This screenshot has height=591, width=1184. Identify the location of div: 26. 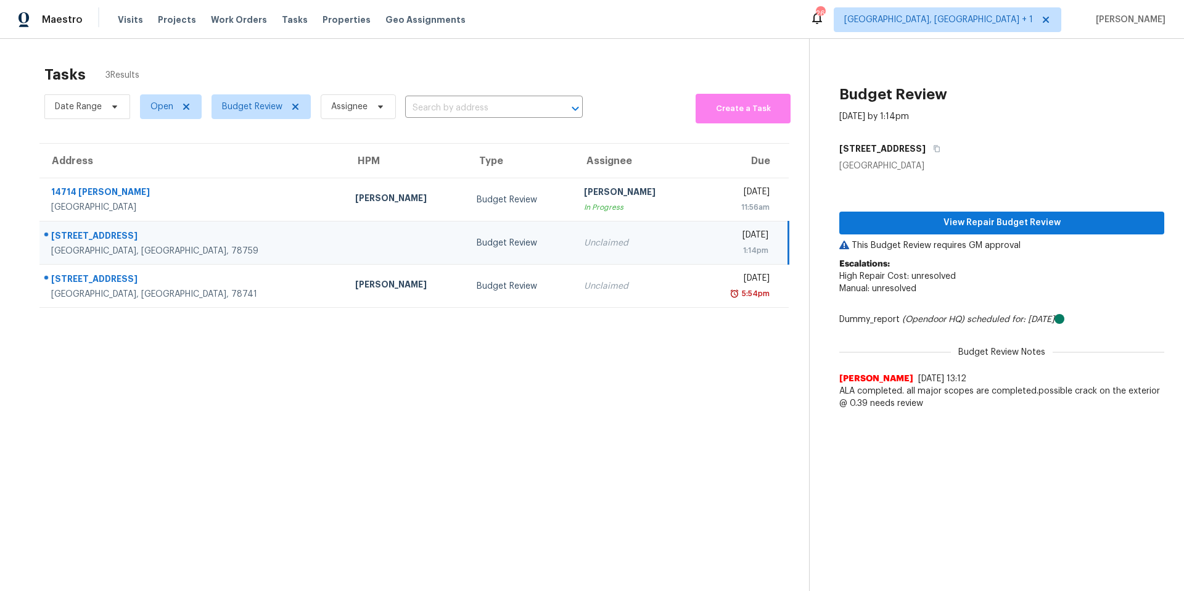
(820, 14).